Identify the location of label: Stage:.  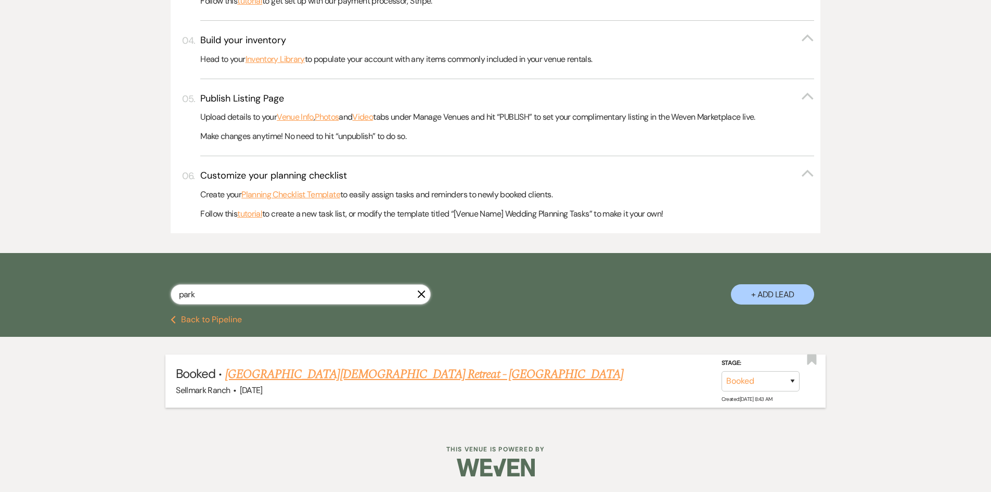
(760, 363).